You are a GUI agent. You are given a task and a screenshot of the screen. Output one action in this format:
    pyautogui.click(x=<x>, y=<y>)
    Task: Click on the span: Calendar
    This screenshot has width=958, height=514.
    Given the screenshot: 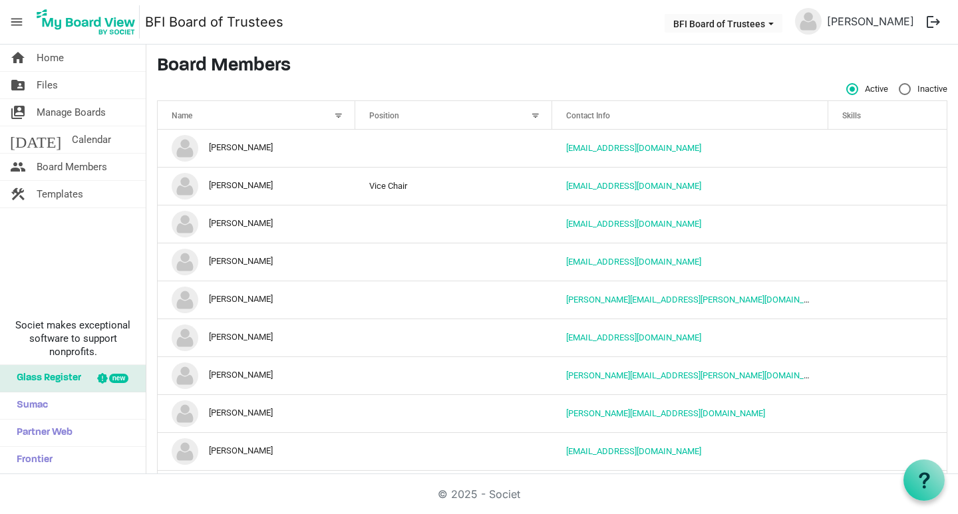 What is the action you would take?
    pyautogui.click(x=91, y=140)
    